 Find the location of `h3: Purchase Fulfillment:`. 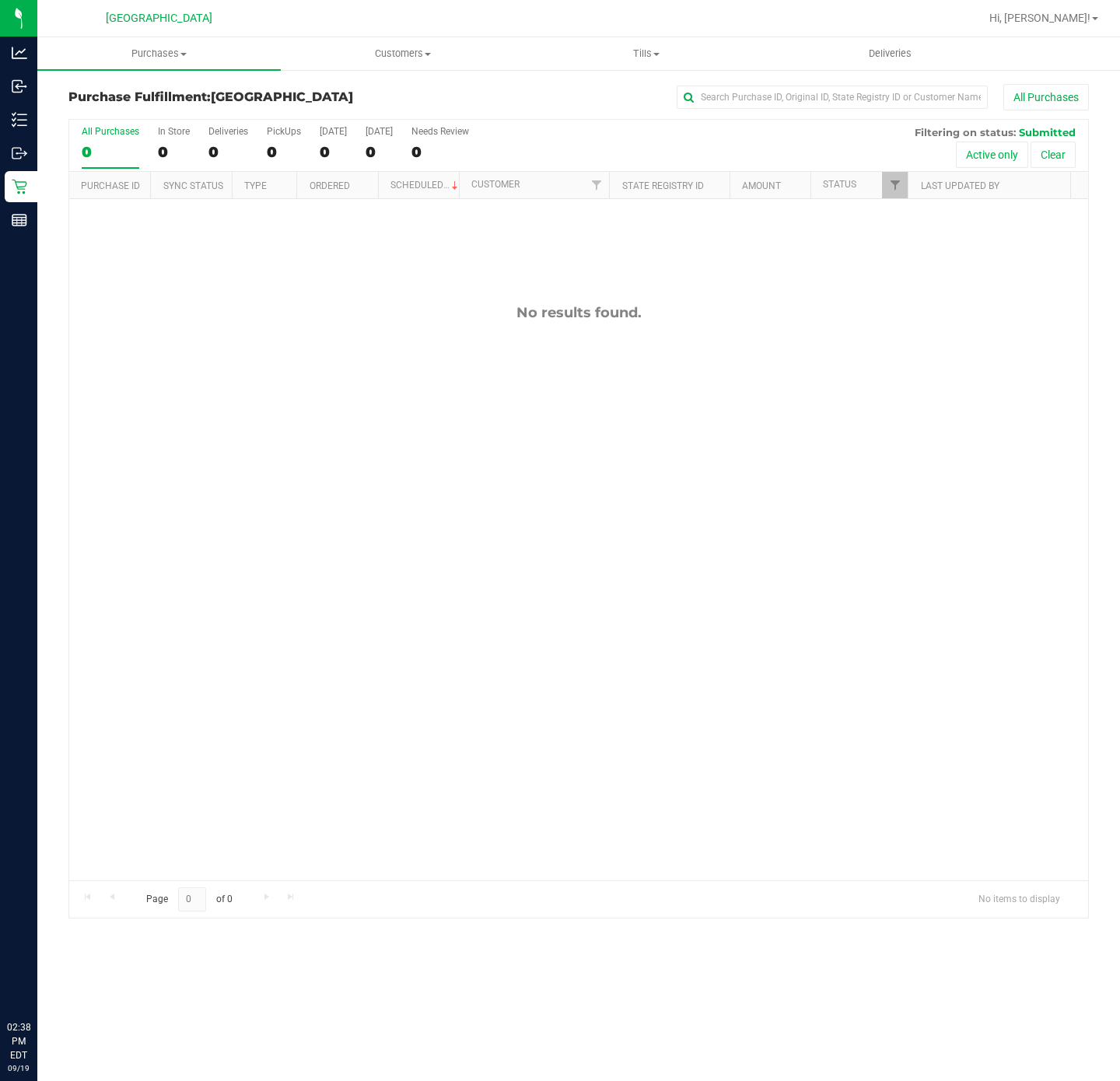

h3: Purchase Fulfillment: is located at coordinates (238, 97).